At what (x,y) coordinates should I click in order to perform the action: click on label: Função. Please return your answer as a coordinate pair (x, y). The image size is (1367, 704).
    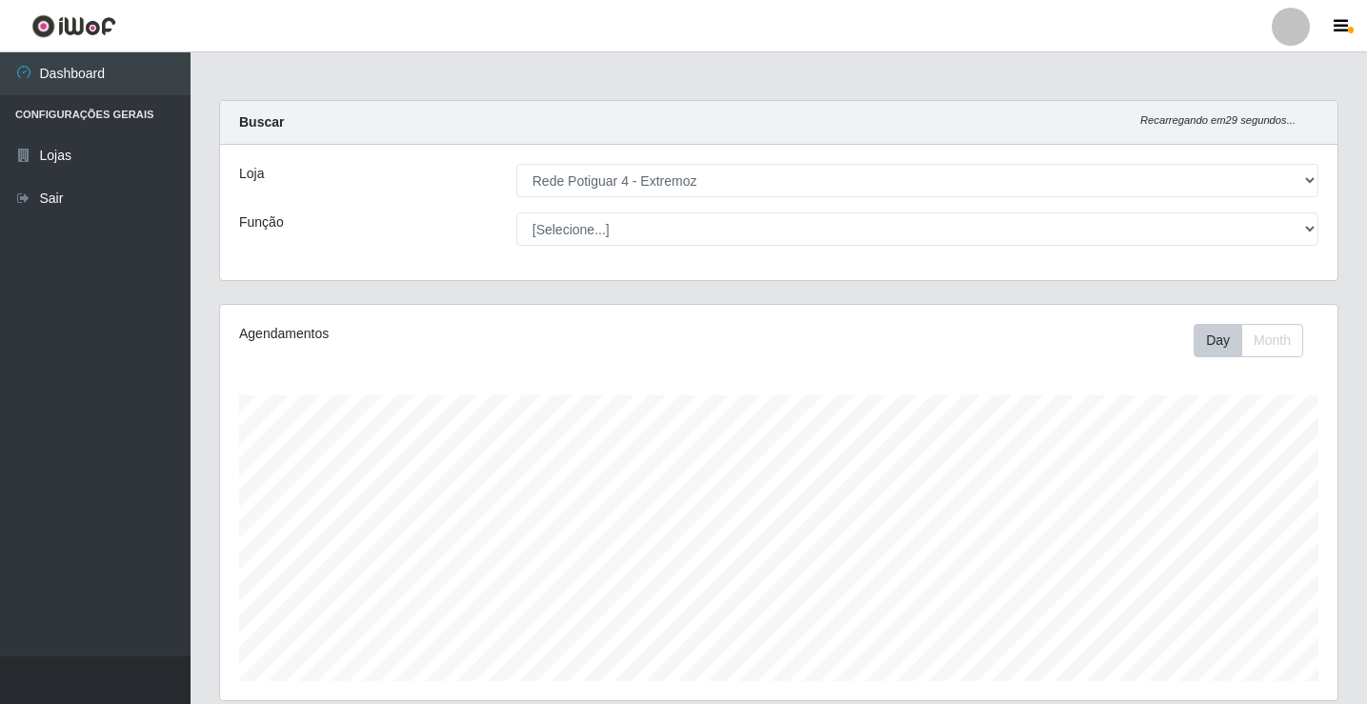
    Looking at the image, I should click on (261, 222).